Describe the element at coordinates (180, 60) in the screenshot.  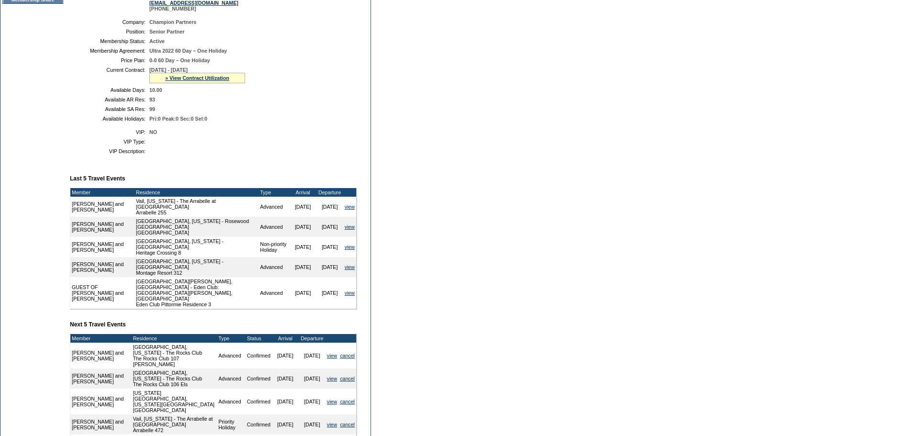
I see `span: 0-0 60 Day – One Holiday` at that location.